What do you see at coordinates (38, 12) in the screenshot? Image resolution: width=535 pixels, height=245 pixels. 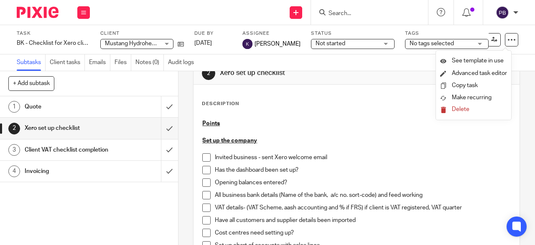 I see `img: Pixie` at bounding box center [38, 12].